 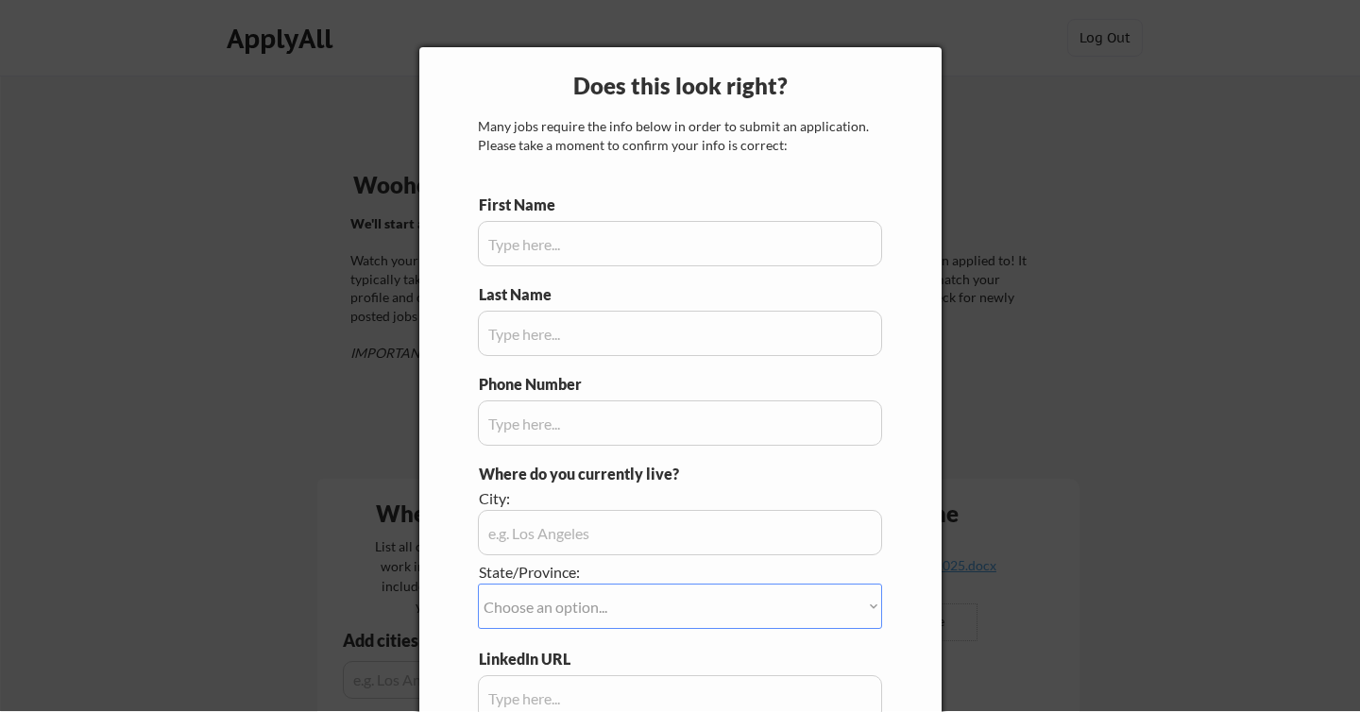 What do you see at coordinates (524, 295) in the screenshot?
I see `div: Last Name` at bounding box center [524, 295].